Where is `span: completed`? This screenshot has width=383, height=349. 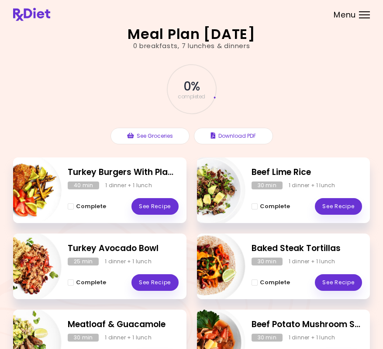 span: completed is located at coordinates (191, 97).